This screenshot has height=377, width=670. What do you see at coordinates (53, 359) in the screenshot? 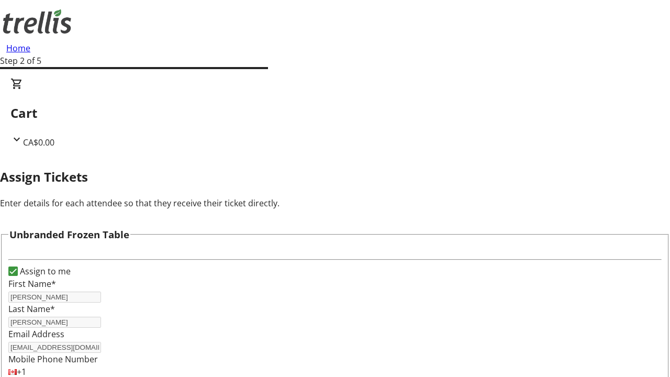
I see `label: Mobile Phone Number` at bounding box center [53, 359].